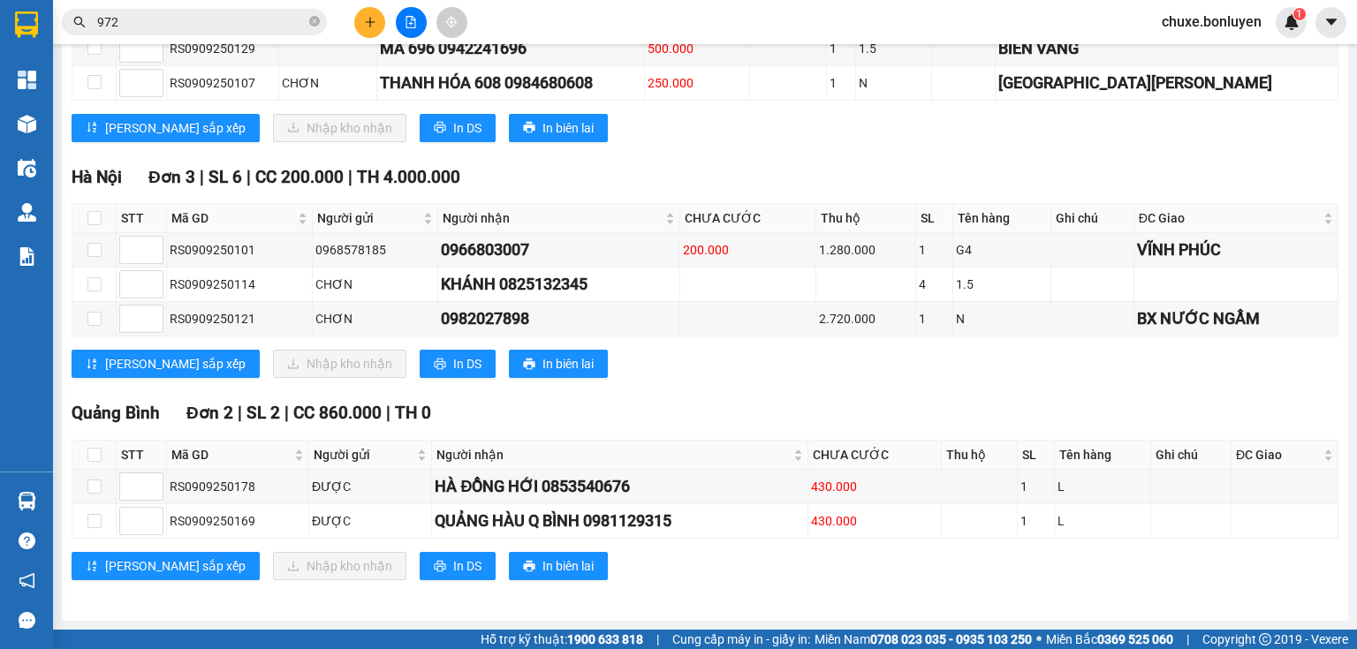 Image resolution: width=1357 pixels, height=649 pixels. What do you see at coordinates (451, 22) in the screenshot?
I see `button: aim` at bounding box center [451, 22].